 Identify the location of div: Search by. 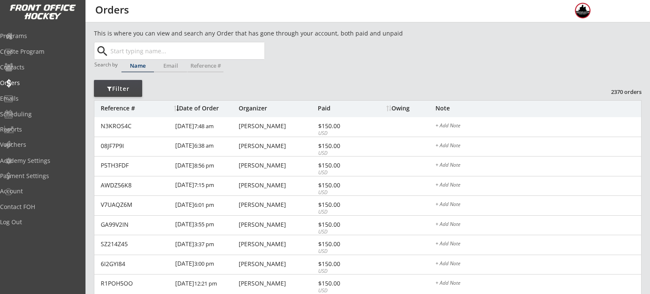
(106, 64).